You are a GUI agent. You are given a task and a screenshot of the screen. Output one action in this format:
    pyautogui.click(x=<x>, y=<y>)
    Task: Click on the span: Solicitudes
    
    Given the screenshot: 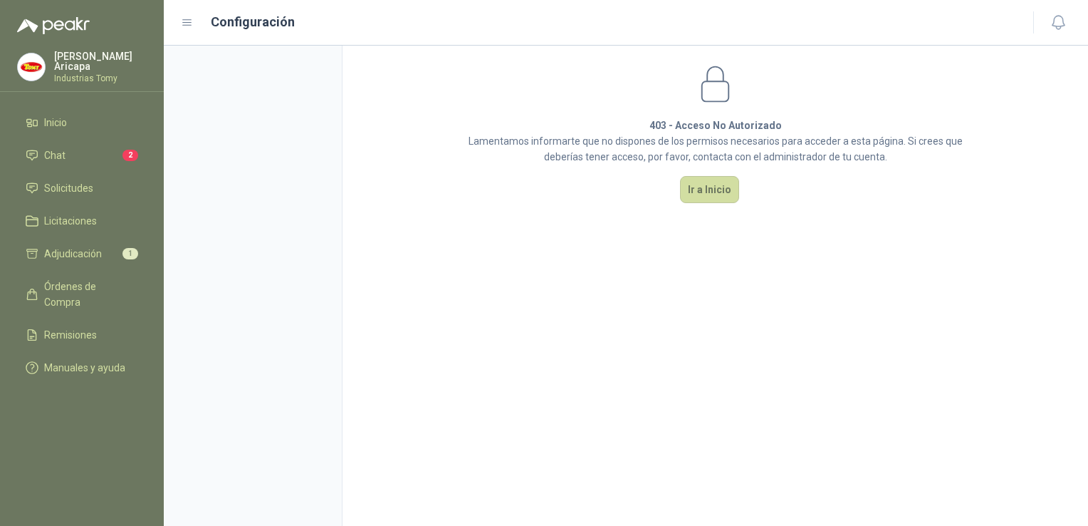 What is the action you would take?
    pyautogui.click(x=68, y=188)
    